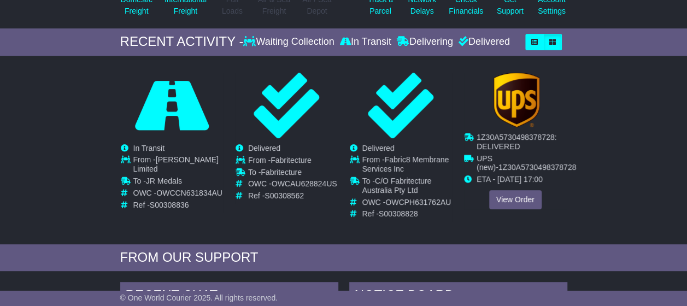 The width and height of the screenshot is (687, 306). Describe the element at coordinates (199, 298) in the screenshot. I see `span: © One World Courier 2025. All rights reserved.` at that location.